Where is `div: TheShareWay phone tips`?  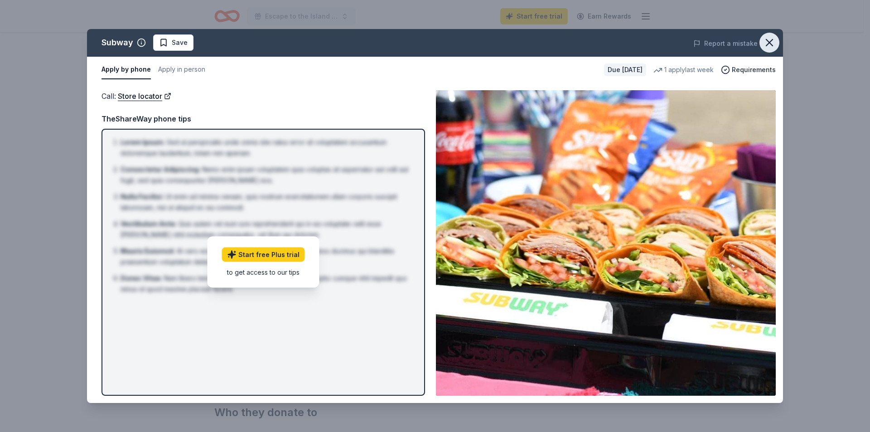 div: TheShareWay phone tips is located at coordinates (263, 119).